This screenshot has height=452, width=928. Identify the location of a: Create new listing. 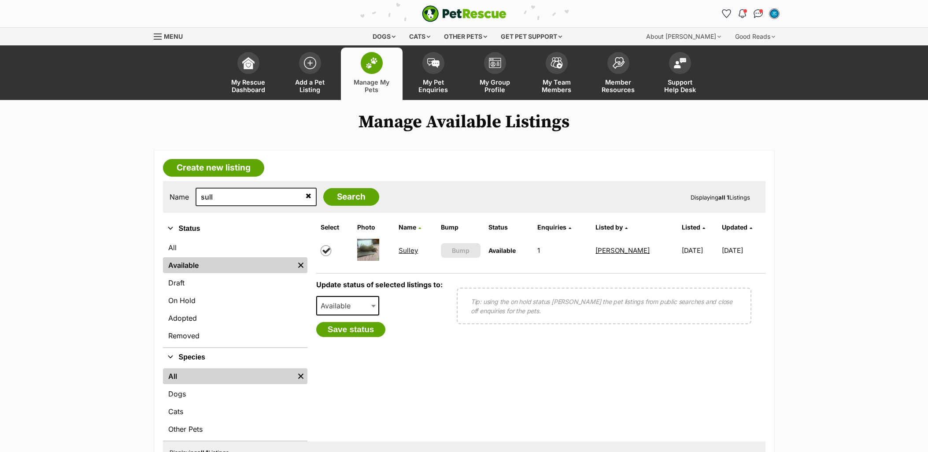
(214, 168).